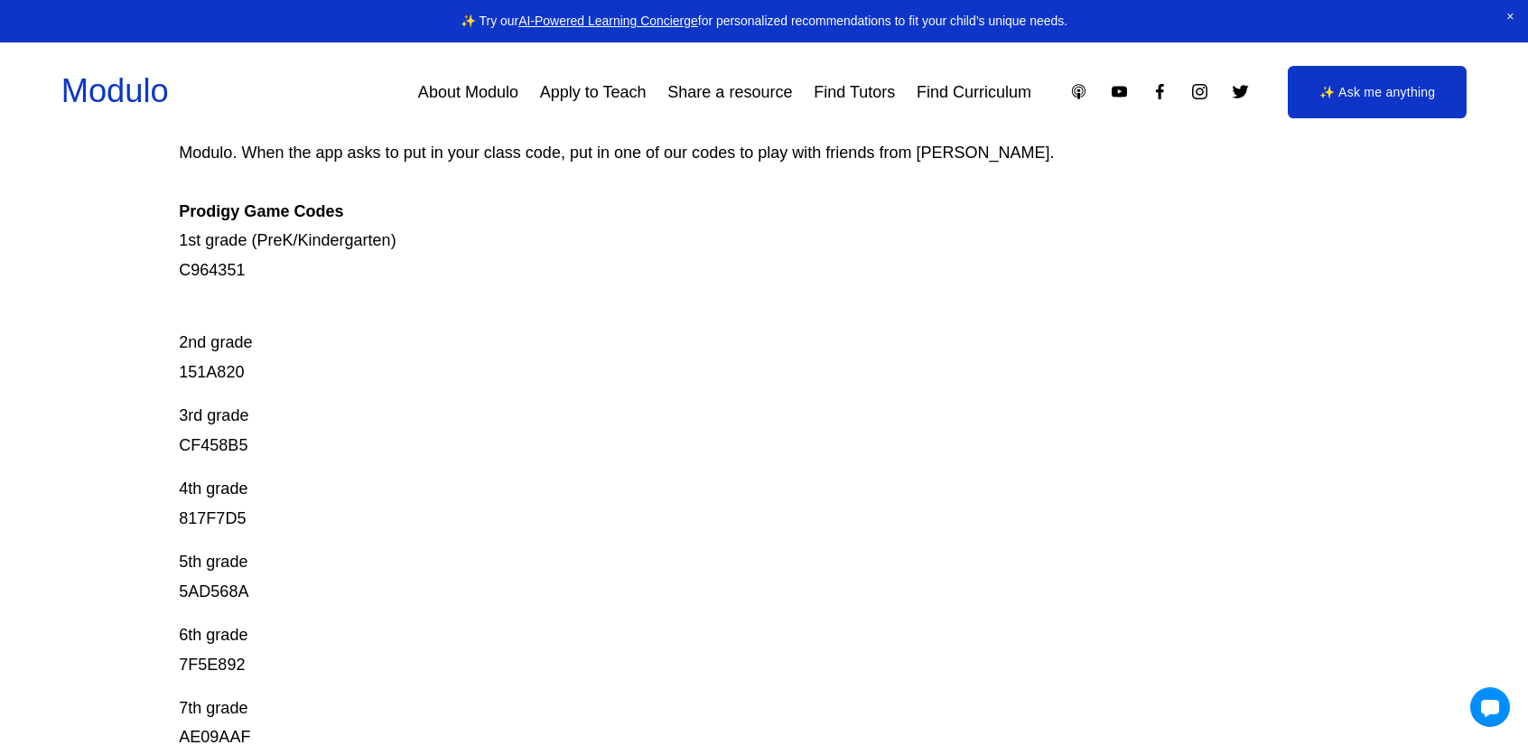 This screenshot has width=1528, height=745. What do you see at coordinates (730, 92) in the screenshot?
I see `a: Share a resource` at bounding box center [730, 92].